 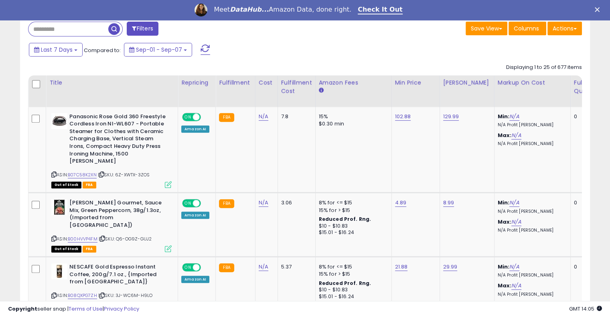 What do you see at coordinates (85, 309) in the screenshot?
I see `a: Terms of Use` at bounding box center [85, 309].